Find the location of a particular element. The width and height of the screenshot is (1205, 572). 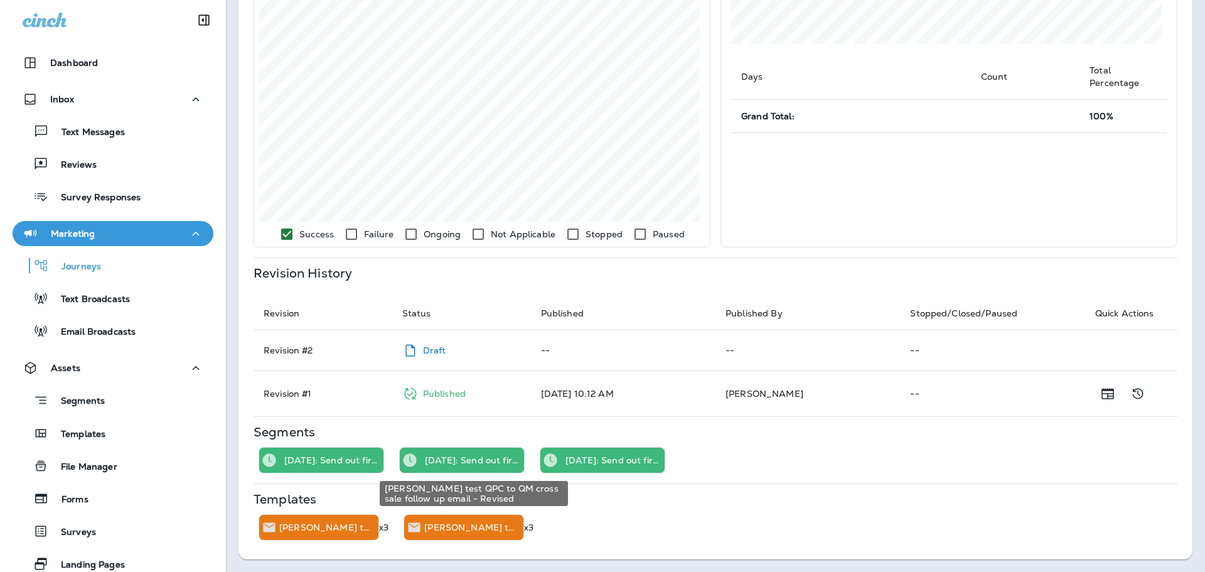

p: Stopped is located at coordinates (604, 234).